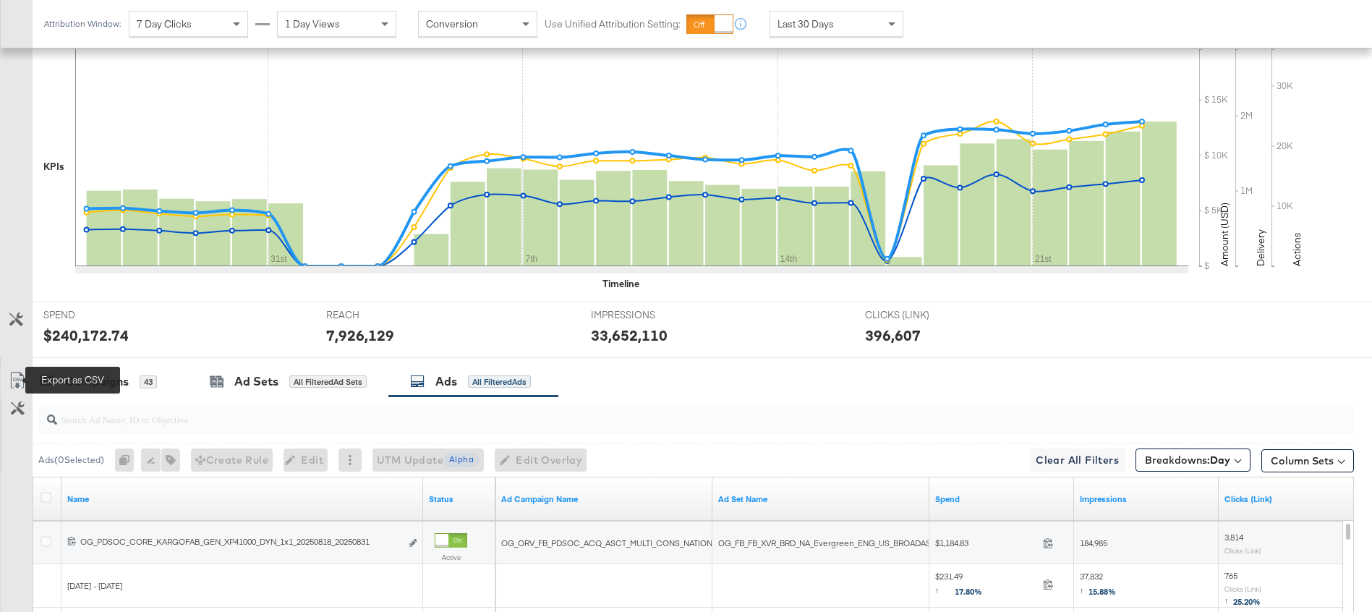 This screenshot has width=1372, height=612. Describe the element at coordinates (621, 283) in the screenshot. I see `div: Timeline` at that location.